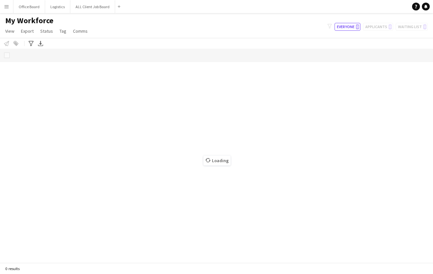 This screenshot has width=433, height=274. I want to click on button: Office Board, so click(29, 7).